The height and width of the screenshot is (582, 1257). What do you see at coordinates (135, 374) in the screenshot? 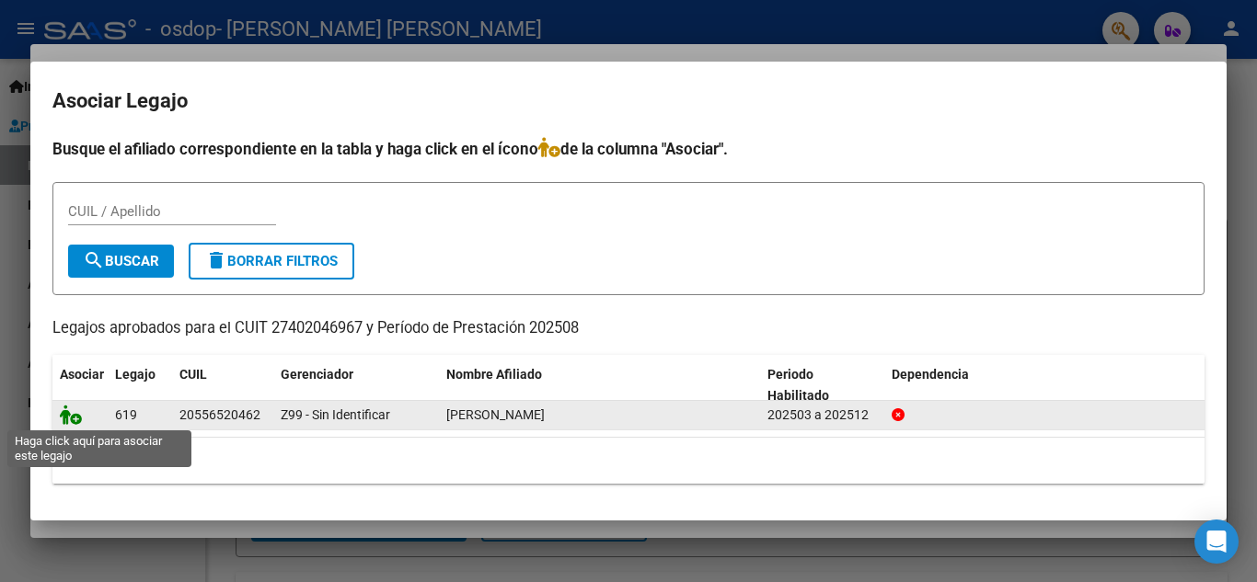
I see `span: Legajo` at bounding box center [135, 374].